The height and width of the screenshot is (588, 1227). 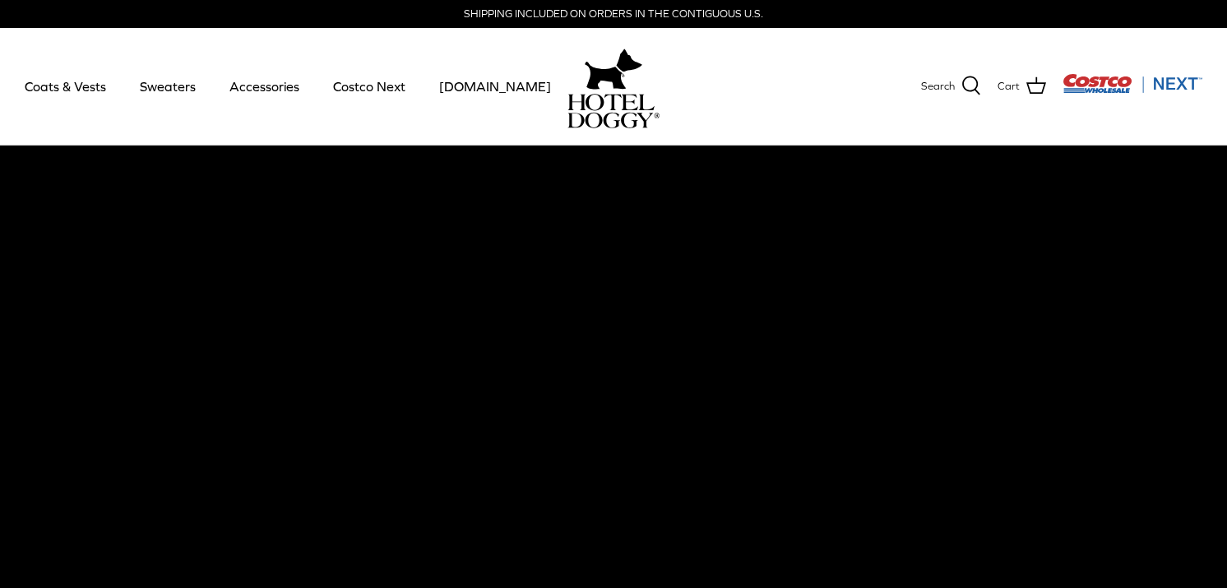 What do you see at coordinates (369, 86) in the screenshot?
I see `a: Costco Next` at bounding box center [369, 86].